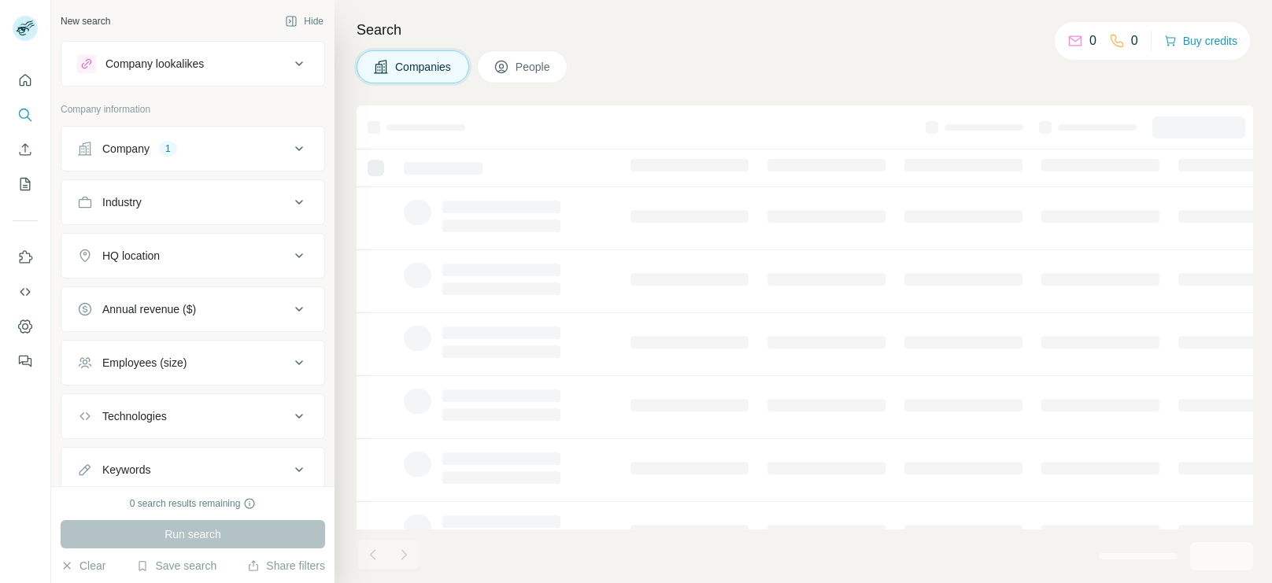  What do you see at coordinates (193, 470) in the screenshot?
I see `button: Keywords` at bounding box center [193, 470].